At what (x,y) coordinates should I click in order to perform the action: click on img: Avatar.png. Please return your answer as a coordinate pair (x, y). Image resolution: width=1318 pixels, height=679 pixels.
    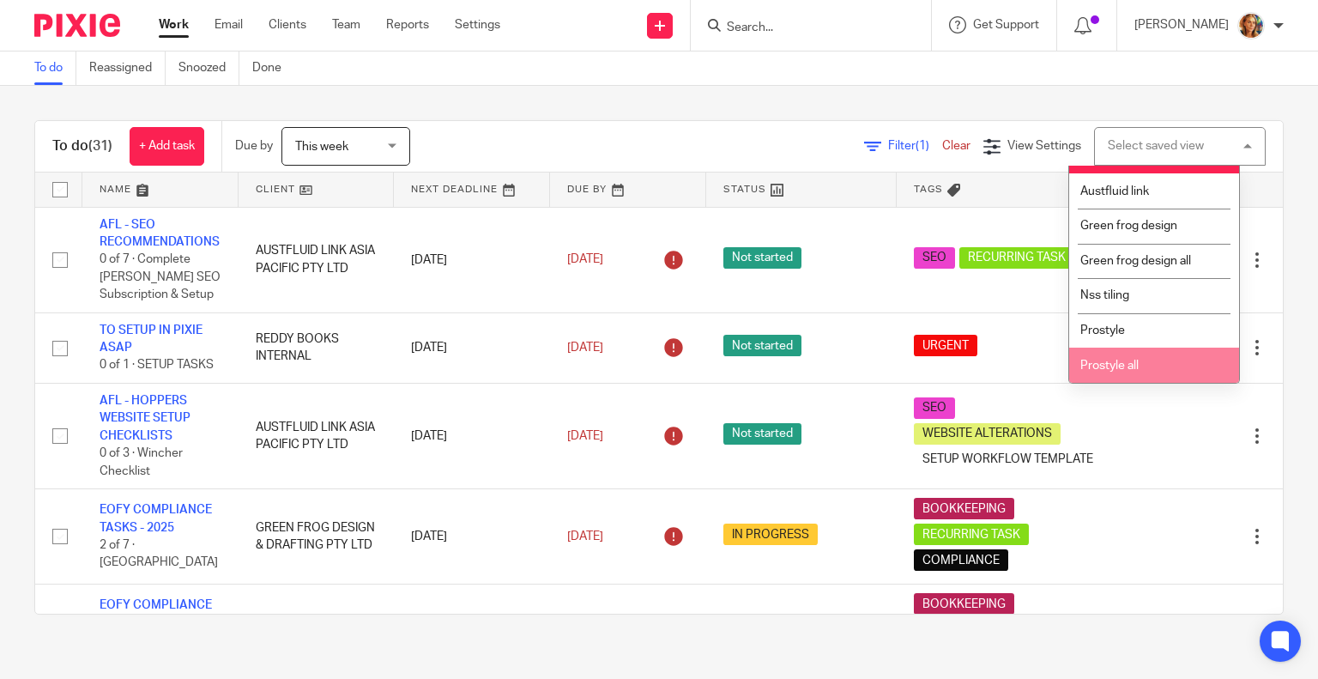
    Looking at the image, I should click on (1251, 26).